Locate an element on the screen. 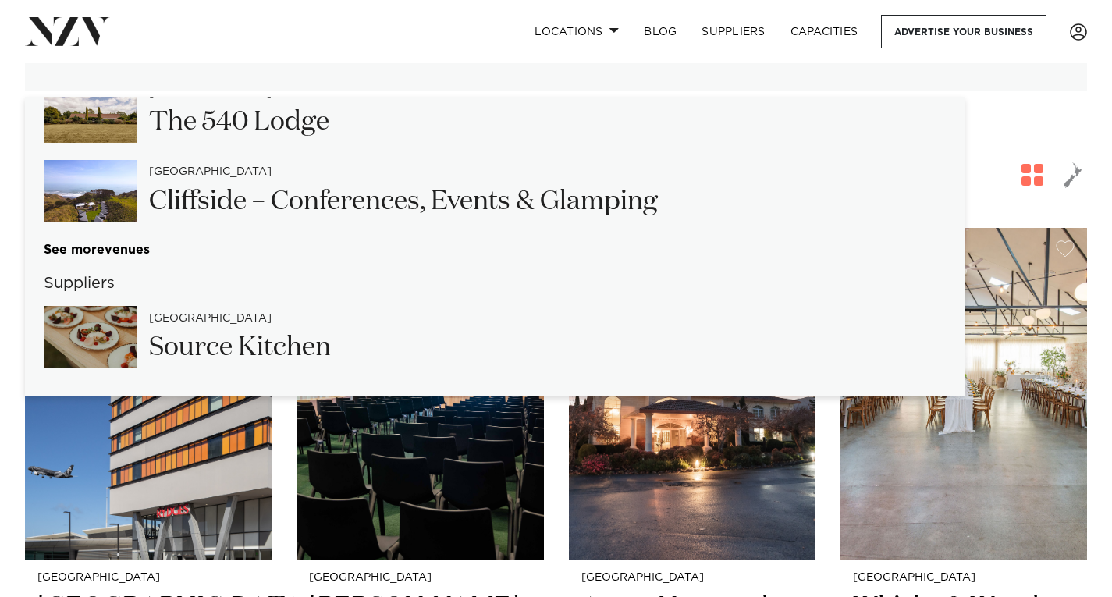  a: BLOG is located at coordinates (660, 31).